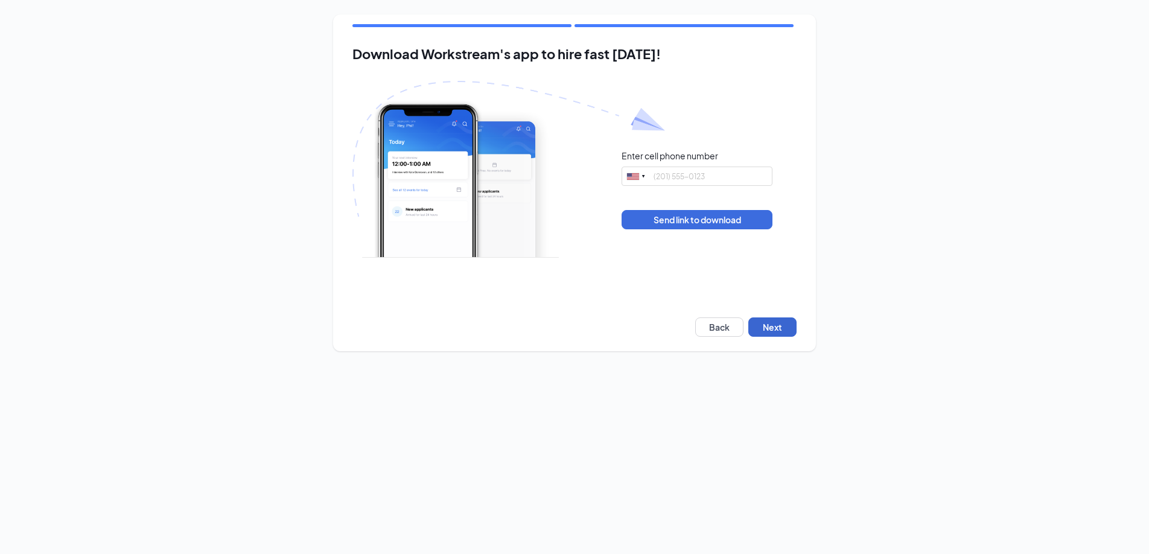  What do you see at coordinates (697, 176) in the screenshot?
I see `input: (201) 555-0123` at bounding box center [697, 176].